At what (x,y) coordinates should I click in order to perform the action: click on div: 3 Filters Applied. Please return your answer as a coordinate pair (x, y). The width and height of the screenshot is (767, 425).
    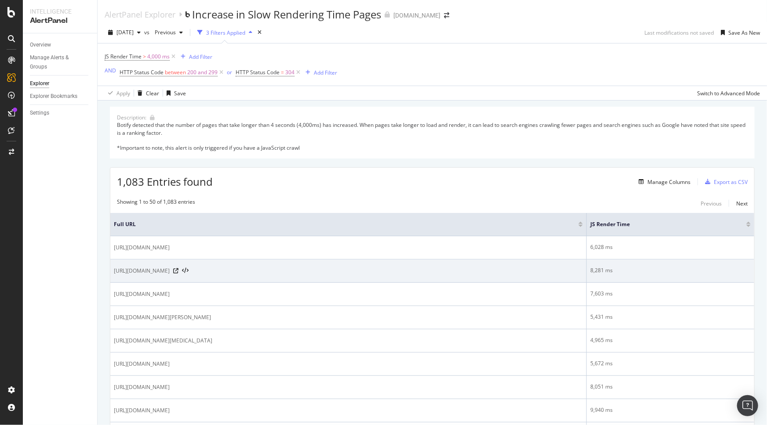
    Looking at the image, I should click on (225, 33).